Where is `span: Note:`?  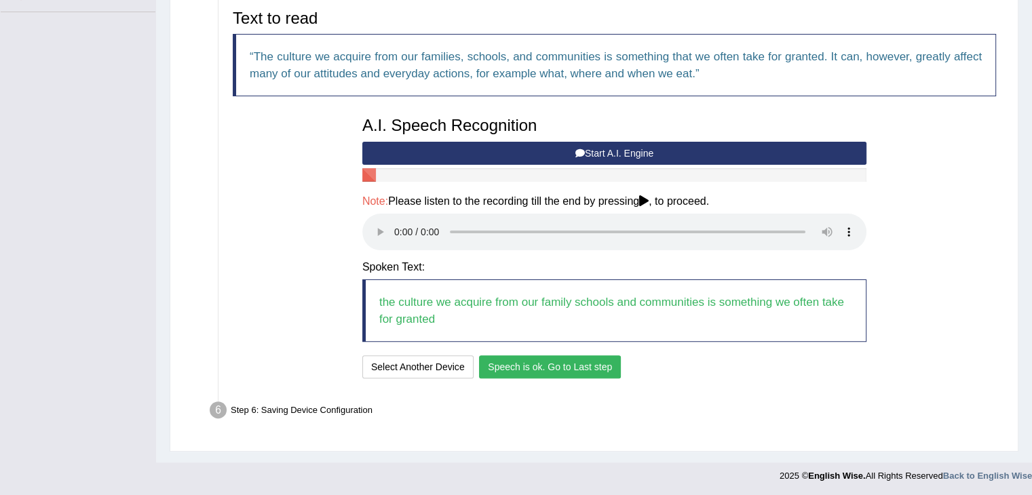
span: Note: is located at coordinates (375, 201).